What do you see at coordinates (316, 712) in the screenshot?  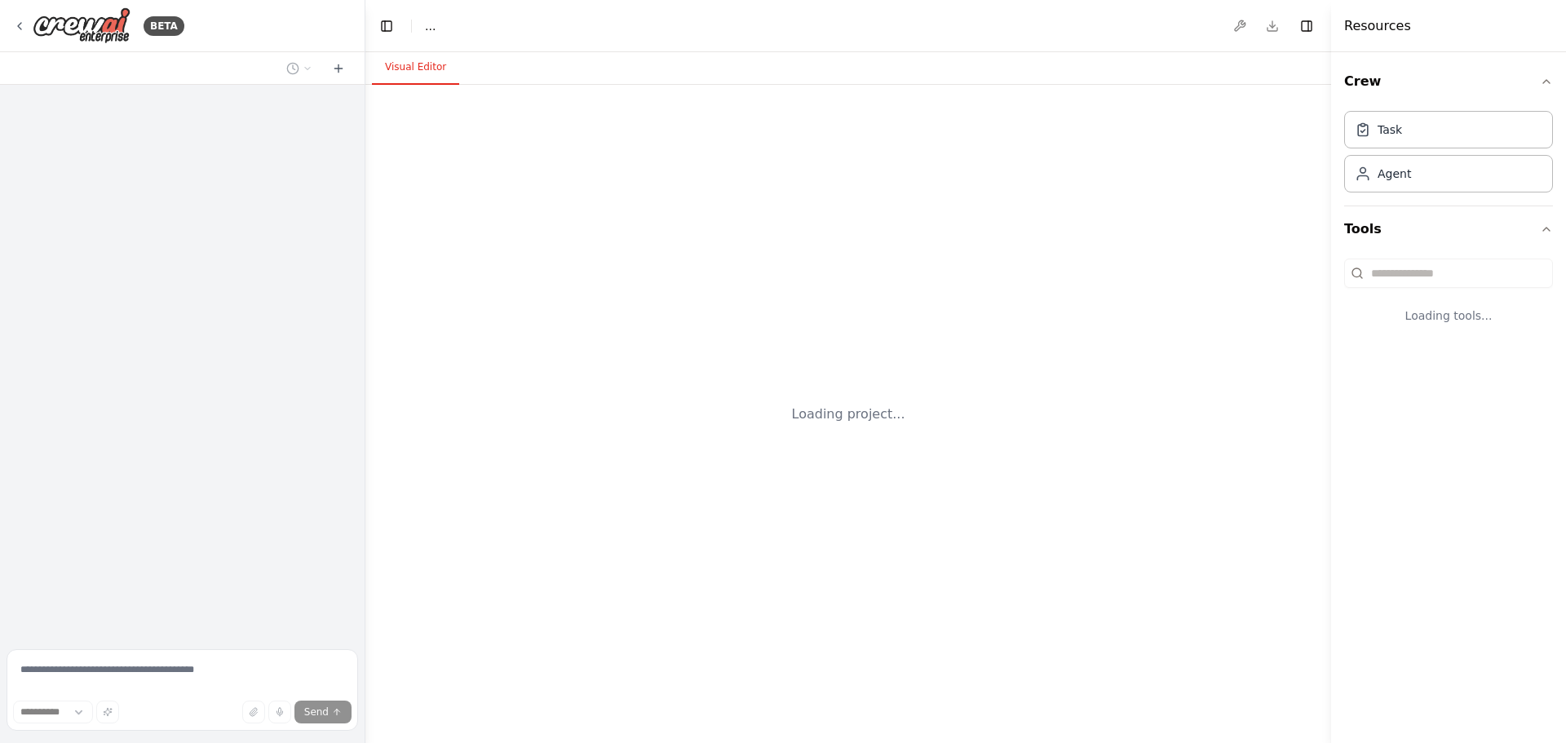 I see `span: Send` at bounding box center [316, 712].